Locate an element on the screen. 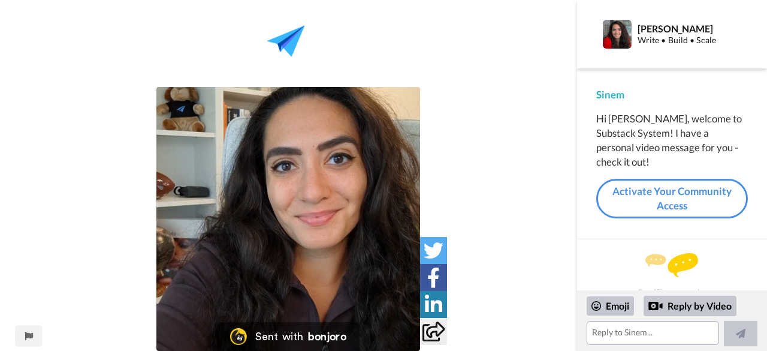 The width and height of the screenshot is (767, 351). img: Profile Image is located at coordinates (617, 34).